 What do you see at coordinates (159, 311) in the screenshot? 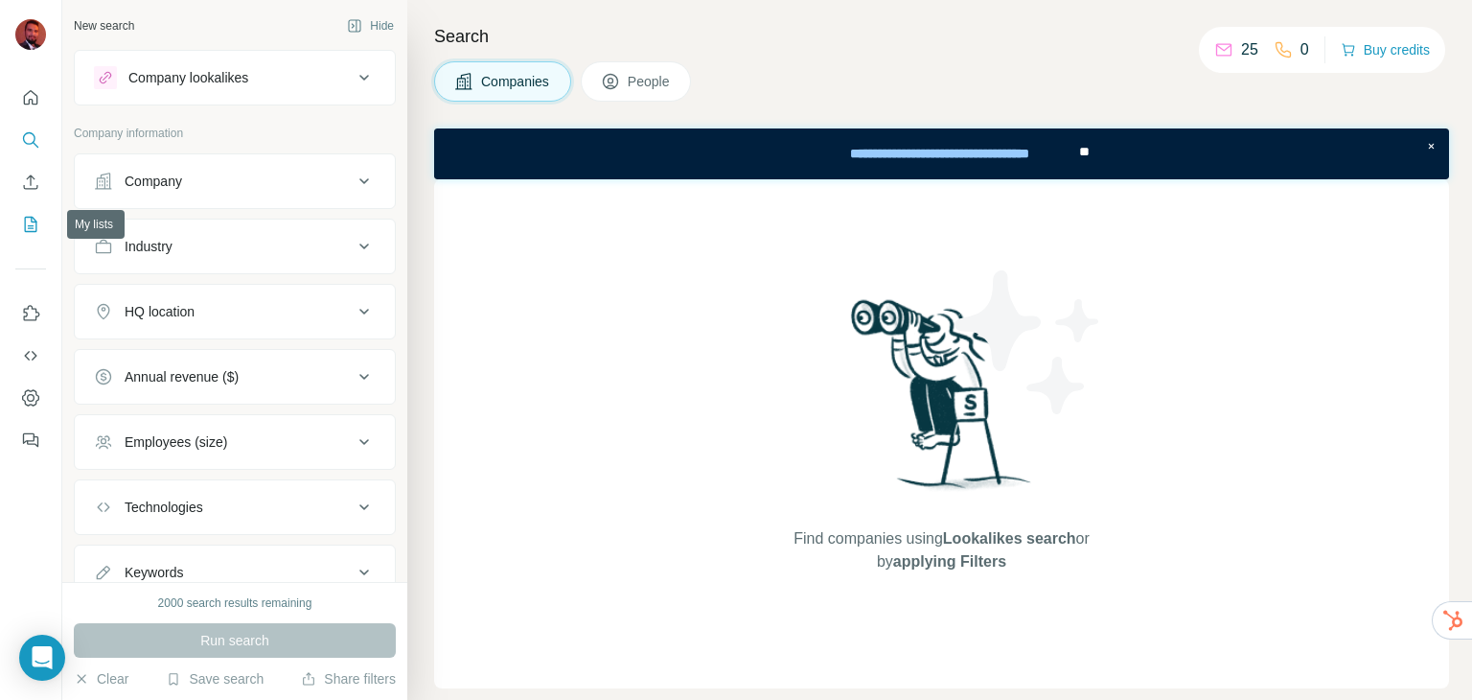
I see `div: HQ location` at bounding box center [159, 311].